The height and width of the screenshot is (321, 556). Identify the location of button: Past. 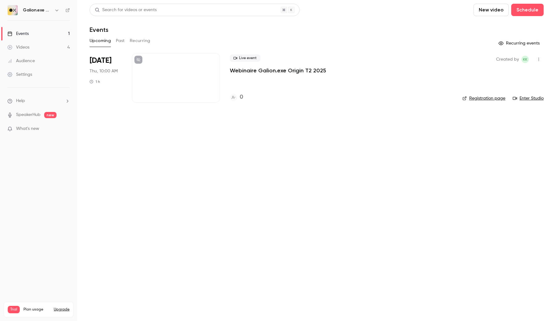
(120, 41).